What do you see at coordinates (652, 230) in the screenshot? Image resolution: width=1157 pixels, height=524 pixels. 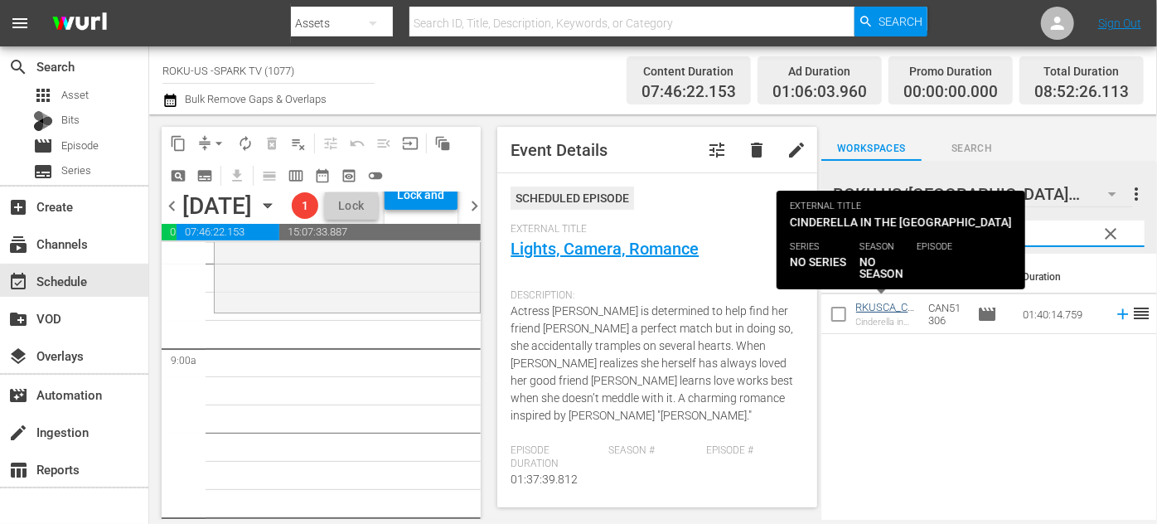 I see `span: External Title` at bounding box center [652, 230].